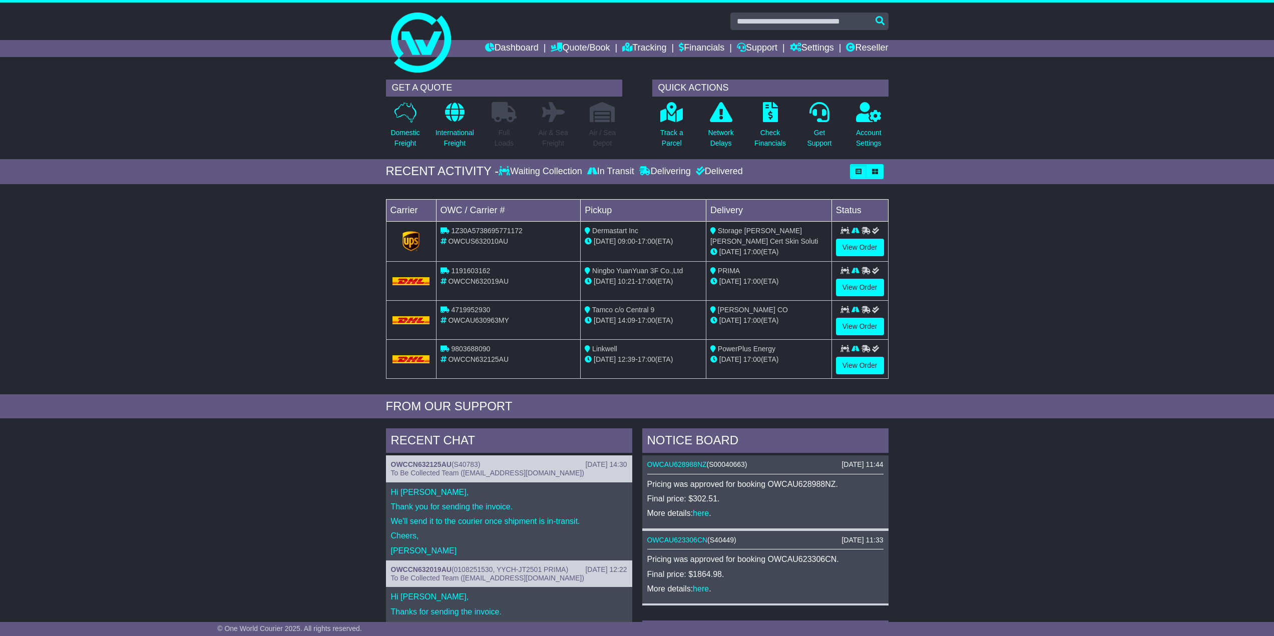  What do you see at coordinates (765, 513) in the screenshot?
I see `p: More details: .` at bounding box center [765, 513].